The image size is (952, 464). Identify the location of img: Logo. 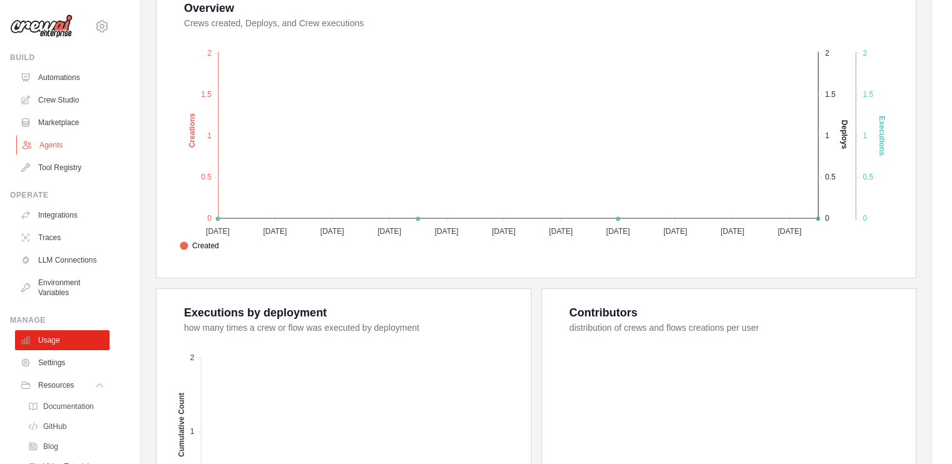
(41, 26).